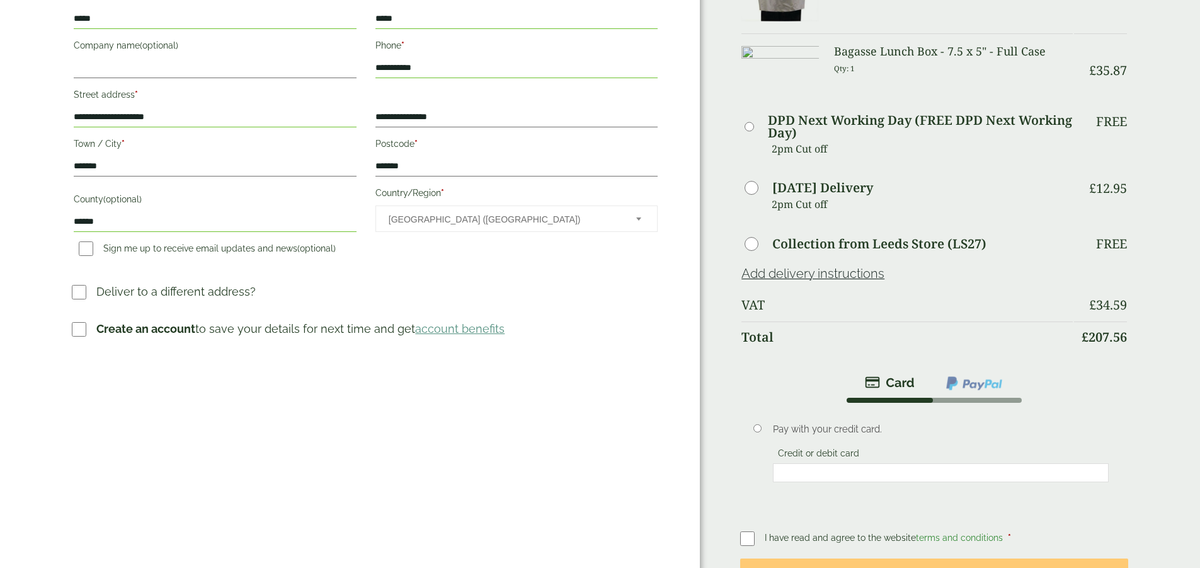  Describe the element at coordinates (176, 291) in the screenshot. I see `p: Deliver to a different address?` at that location.